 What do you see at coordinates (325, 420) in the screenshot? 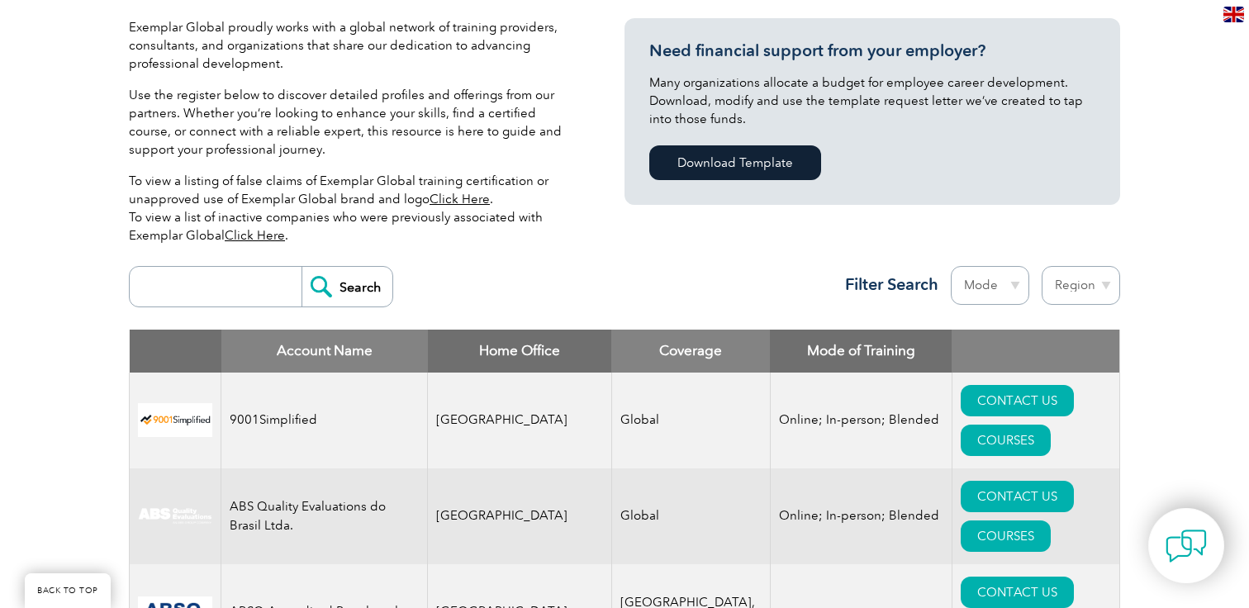
I see `td: 9001Simplified` at bounding box center [325, 420].